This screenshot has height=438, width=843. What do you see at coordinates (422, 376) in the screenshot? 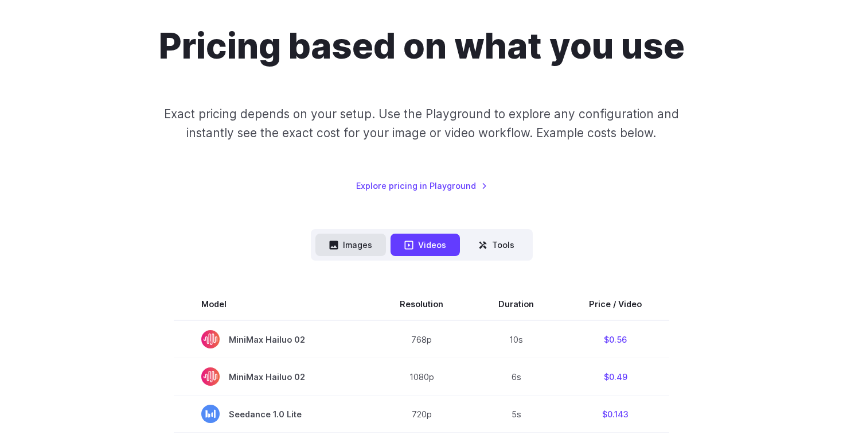
I see `td: 1080p` at bounding box center [422, 376].